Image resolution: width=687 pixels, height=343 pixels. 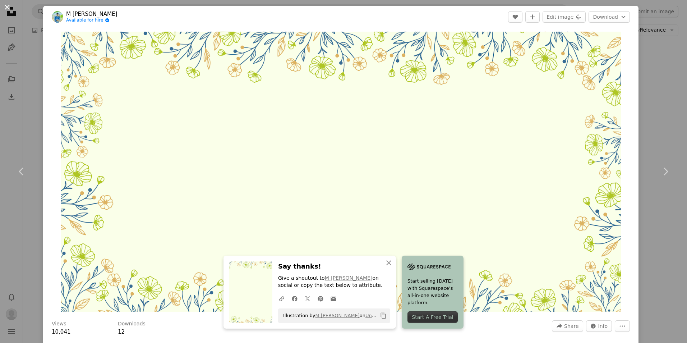 I want to click on img: Go to M Umar Farooq's profile, so click(x=57, y=17).